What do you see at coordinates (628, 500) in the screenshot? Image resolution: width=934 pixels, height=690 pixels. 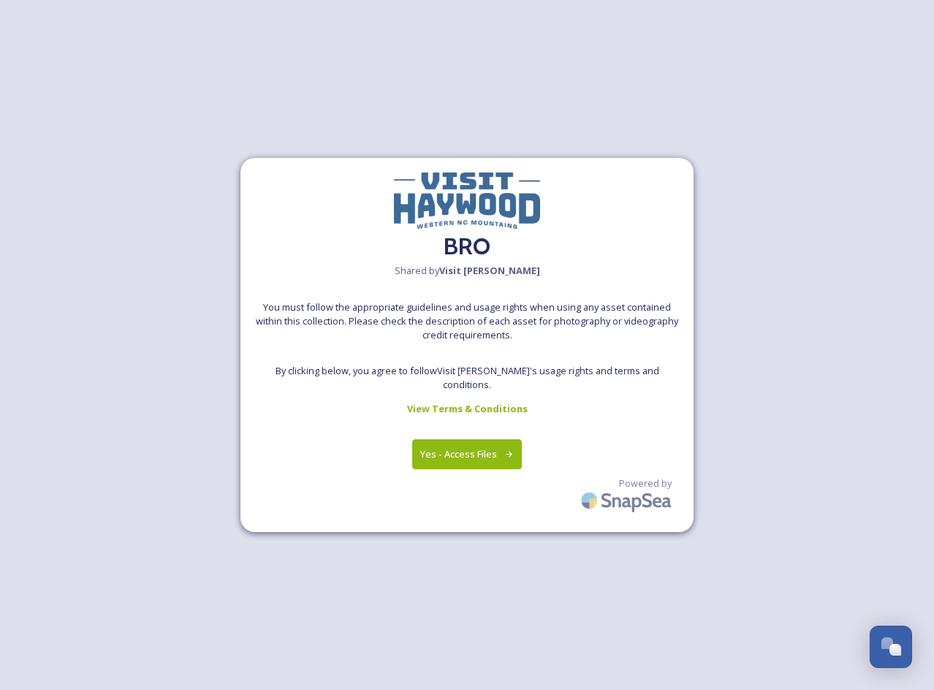 I see `img: SnapSea Logo` at bounding box center [628, 500].